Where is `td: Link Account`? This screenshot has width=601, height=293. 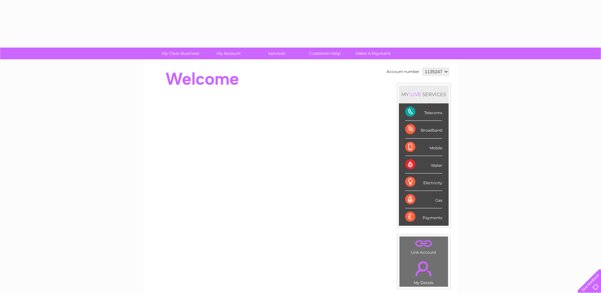 td: Link Account is located at coordinates (424, 246).